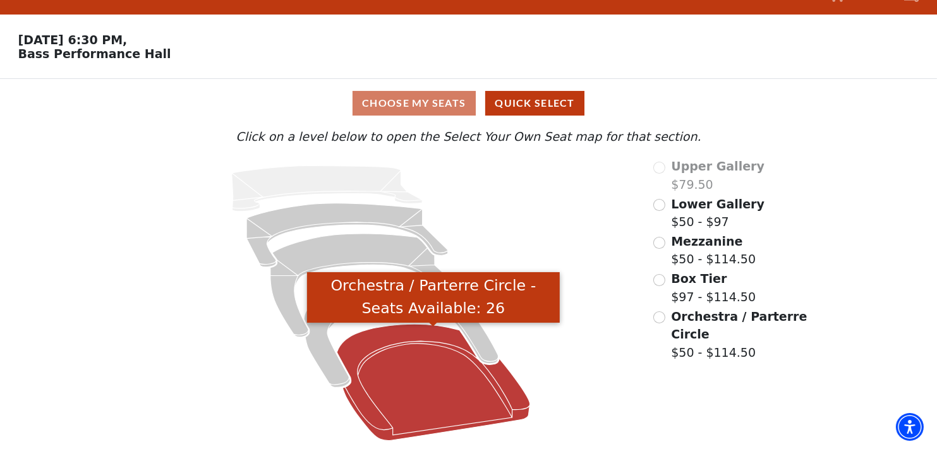 The width and height of the screenshot is (937, 449). I want to click on div: Accessibility Menu, so click(910, 427).